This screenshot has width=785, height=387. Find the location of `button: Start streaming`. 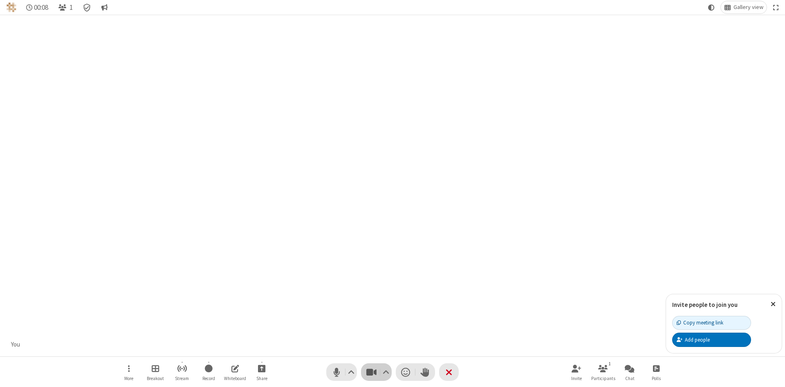

button: Start streaming is located at coordinates (182, 372).